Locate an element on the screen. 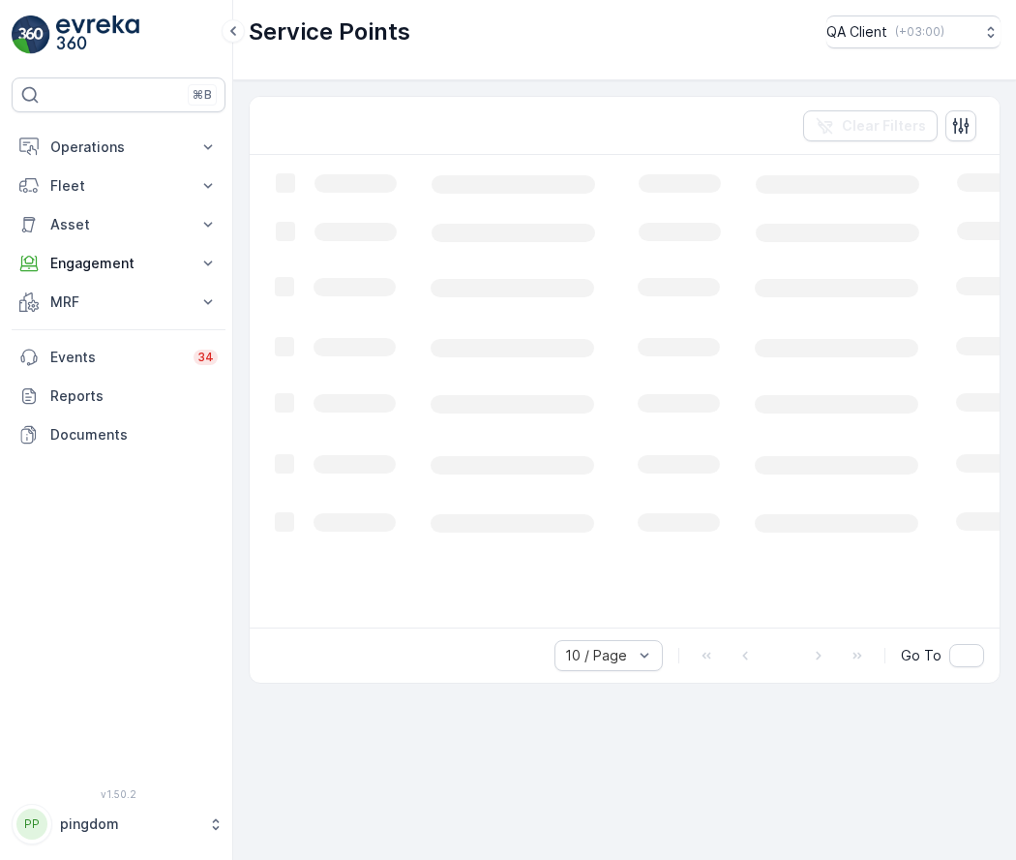  button: MRF is located at coordinates (118, 302).